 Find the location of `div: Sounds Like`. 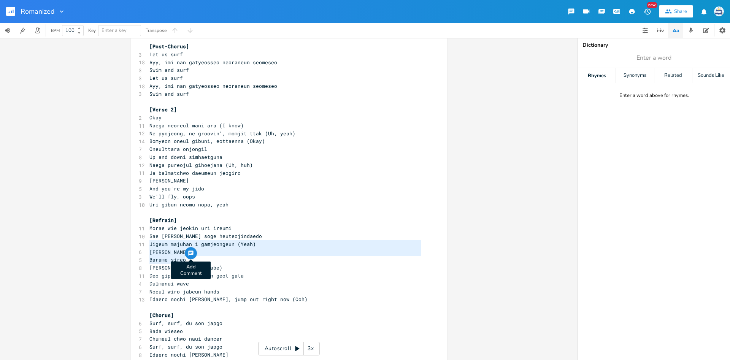

div: Sounds Like is located at coordinates (711, 76).